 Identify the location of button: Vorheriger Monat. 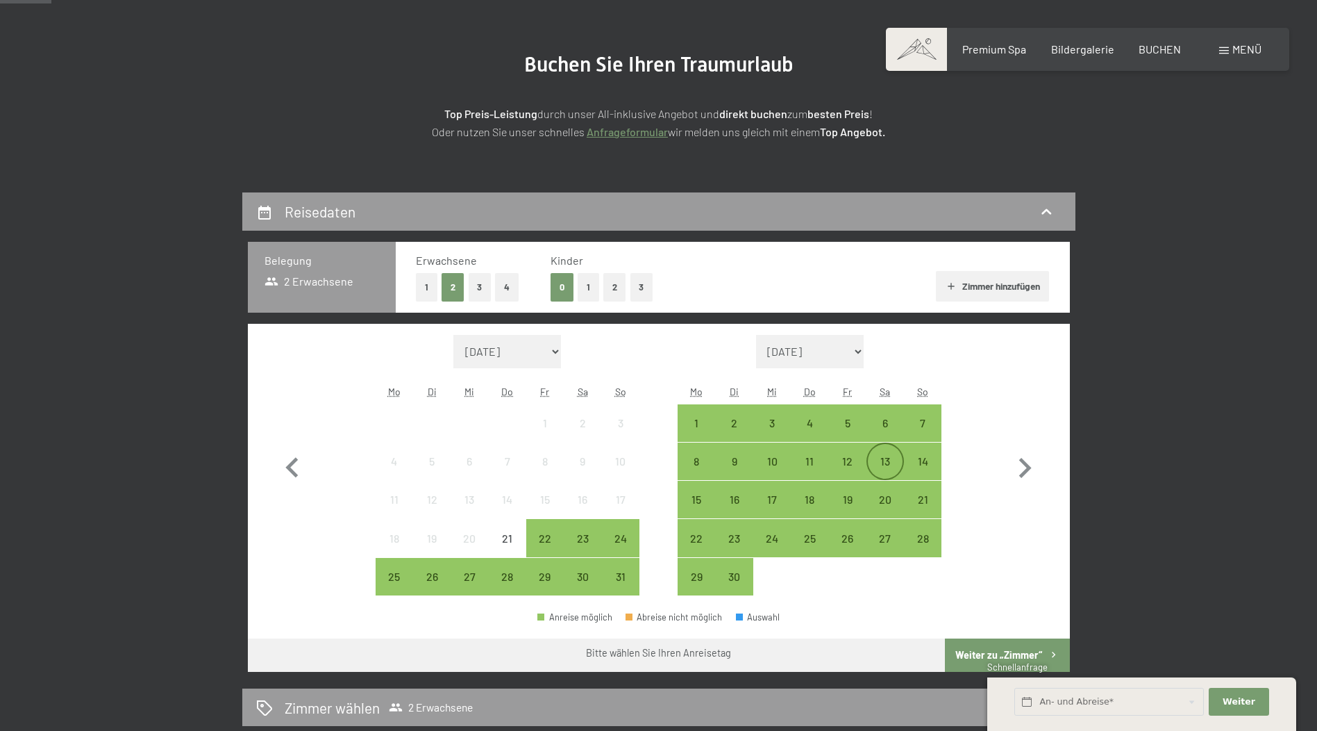
(292, 465).